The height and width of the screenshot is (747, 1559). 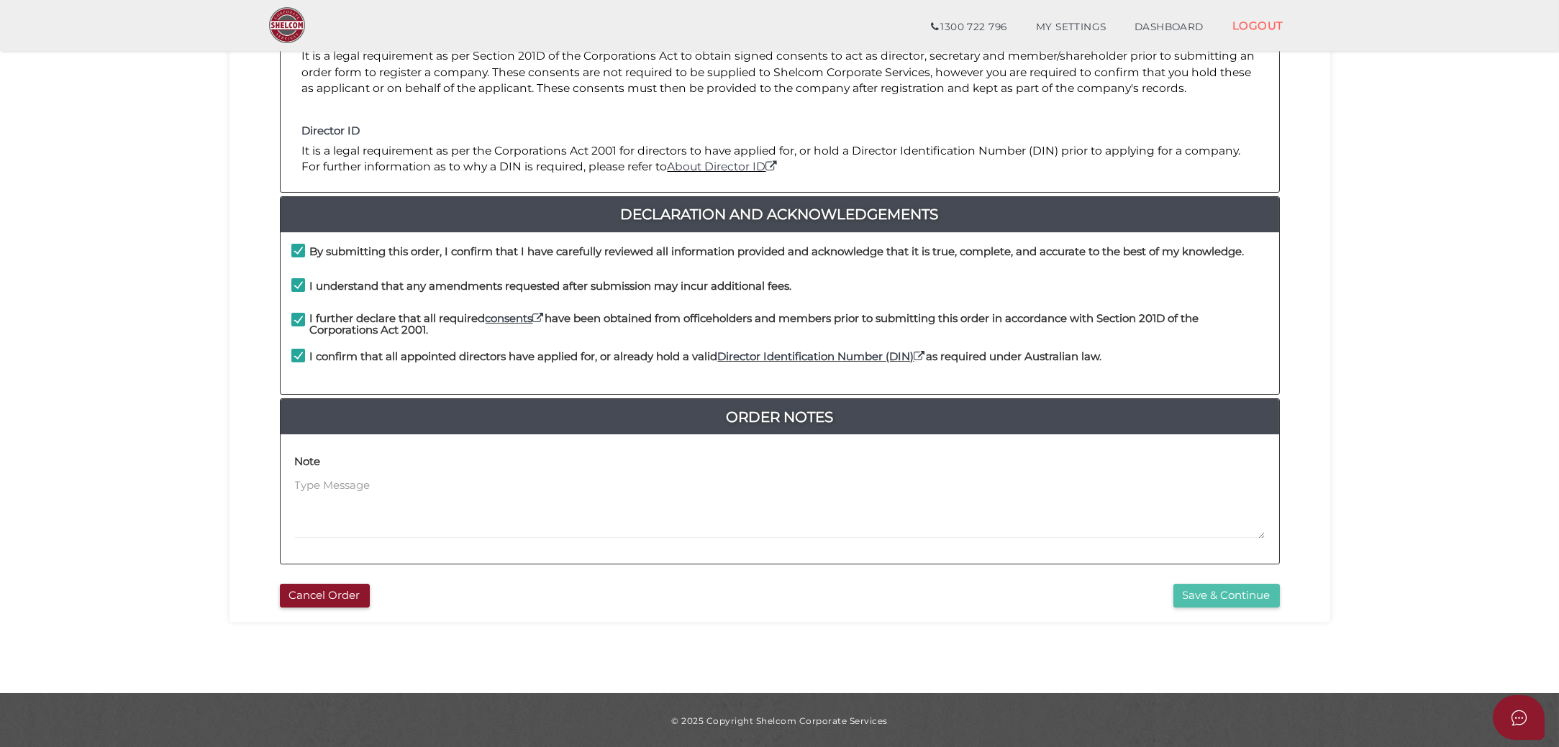 What do you see at coordinates (308, 462) in the screenshot?
I see `h4: Note` at bounding box center [308, 462].